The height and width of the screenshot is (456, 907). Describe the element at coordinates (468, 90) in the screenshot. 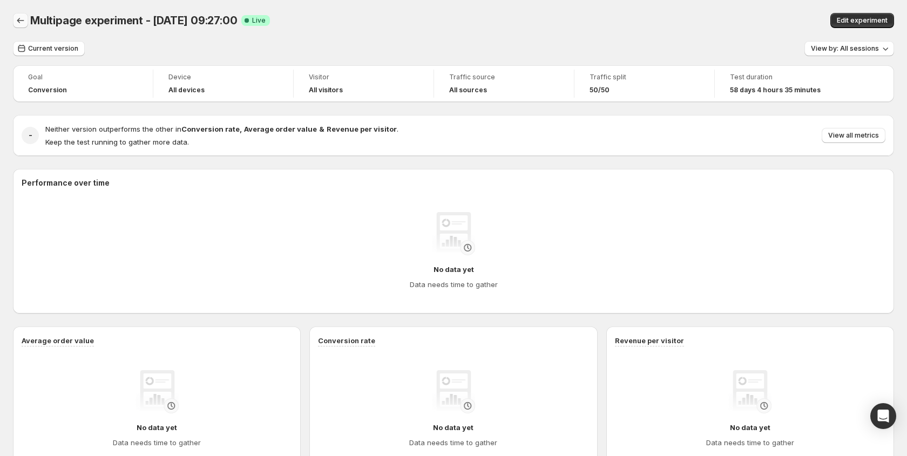

I see `h4: All sources` at that location.